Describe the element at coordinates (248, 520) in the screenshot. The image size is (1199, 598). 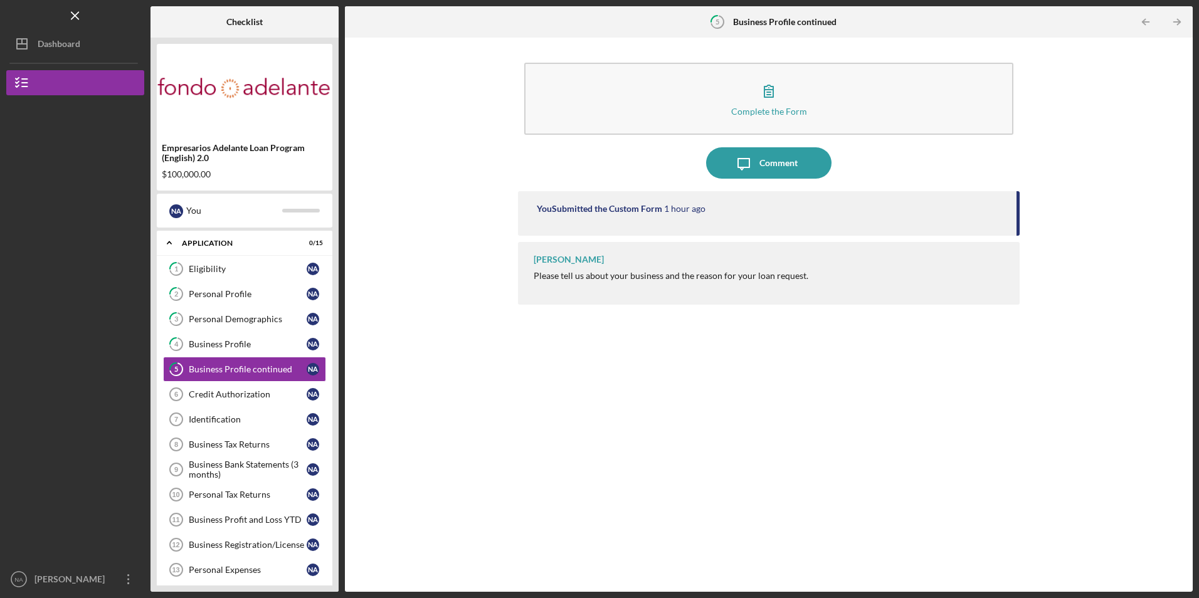
I see `div: Business Profit and Loss YTD` at that location.